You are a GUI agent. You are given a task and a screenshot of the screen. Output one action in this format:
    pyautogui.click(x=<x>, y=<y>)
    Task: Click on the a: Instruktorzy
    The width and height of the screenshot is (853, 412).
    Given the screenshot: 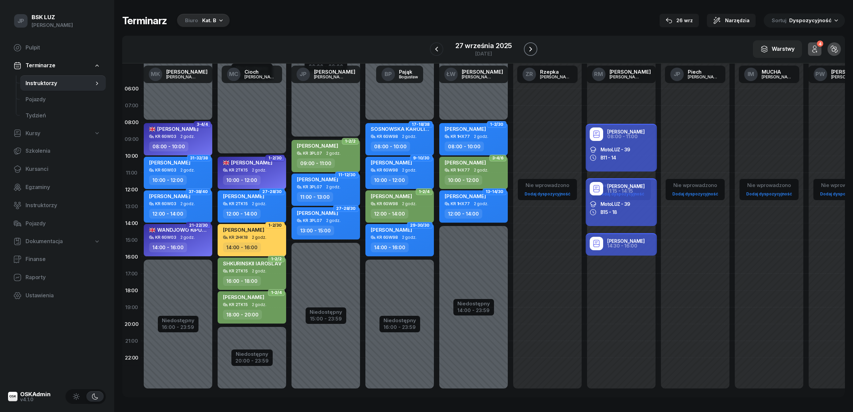 What is the action you would take?
    pyautogui.click(x=63, y=83)
    